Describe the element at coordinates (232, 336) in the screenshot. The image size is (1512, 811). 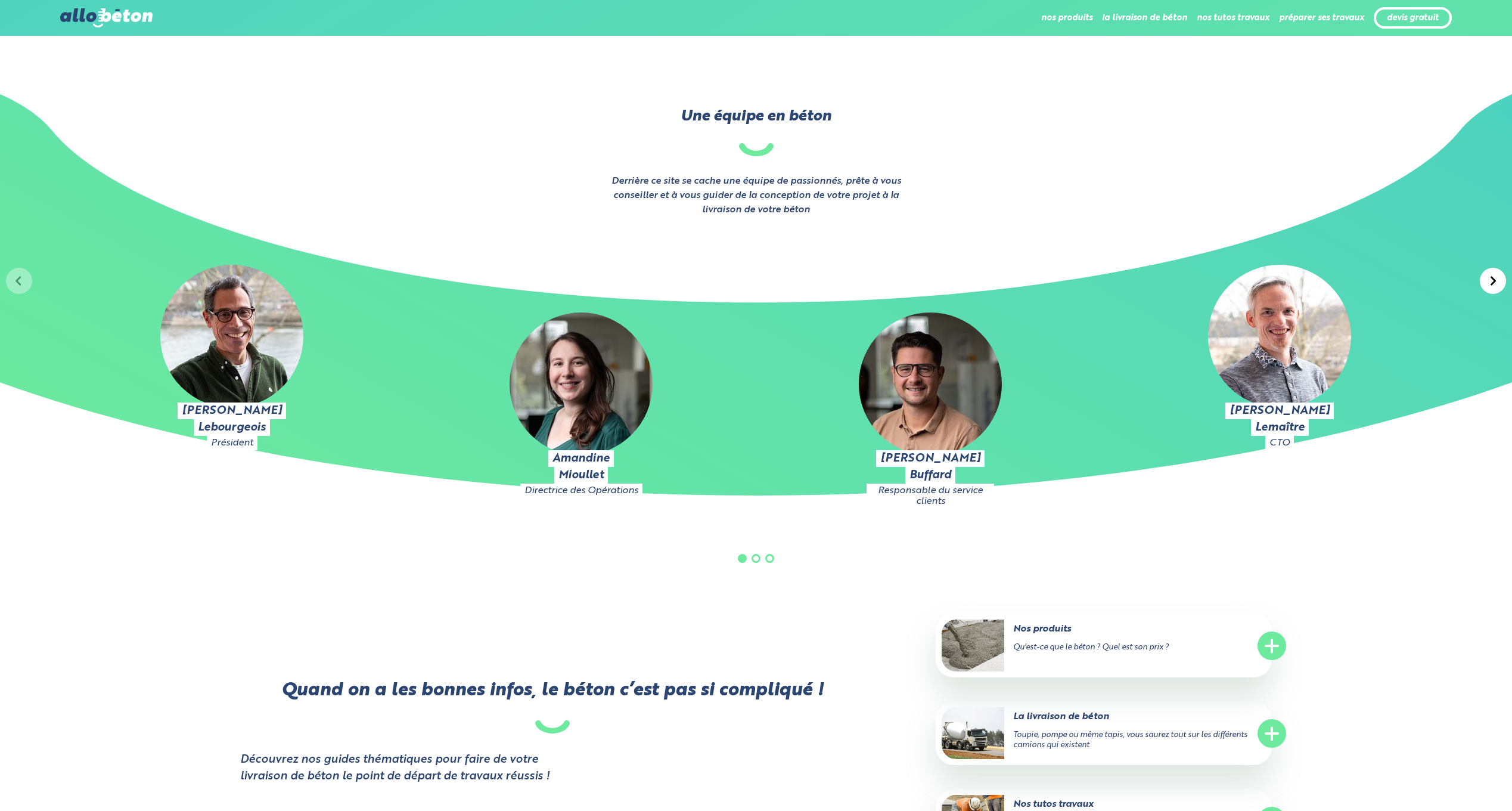
I see `img: Julien Lebourgeois` at that location.